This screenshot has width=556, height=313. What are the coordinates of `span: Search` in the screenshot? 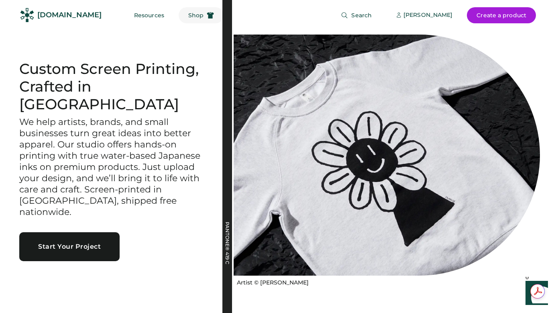 It's located at (361, 15).